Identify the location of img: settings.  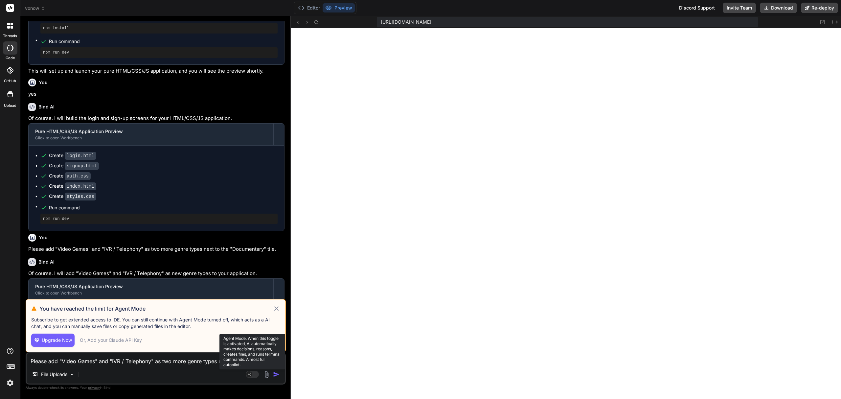
(10, 383).